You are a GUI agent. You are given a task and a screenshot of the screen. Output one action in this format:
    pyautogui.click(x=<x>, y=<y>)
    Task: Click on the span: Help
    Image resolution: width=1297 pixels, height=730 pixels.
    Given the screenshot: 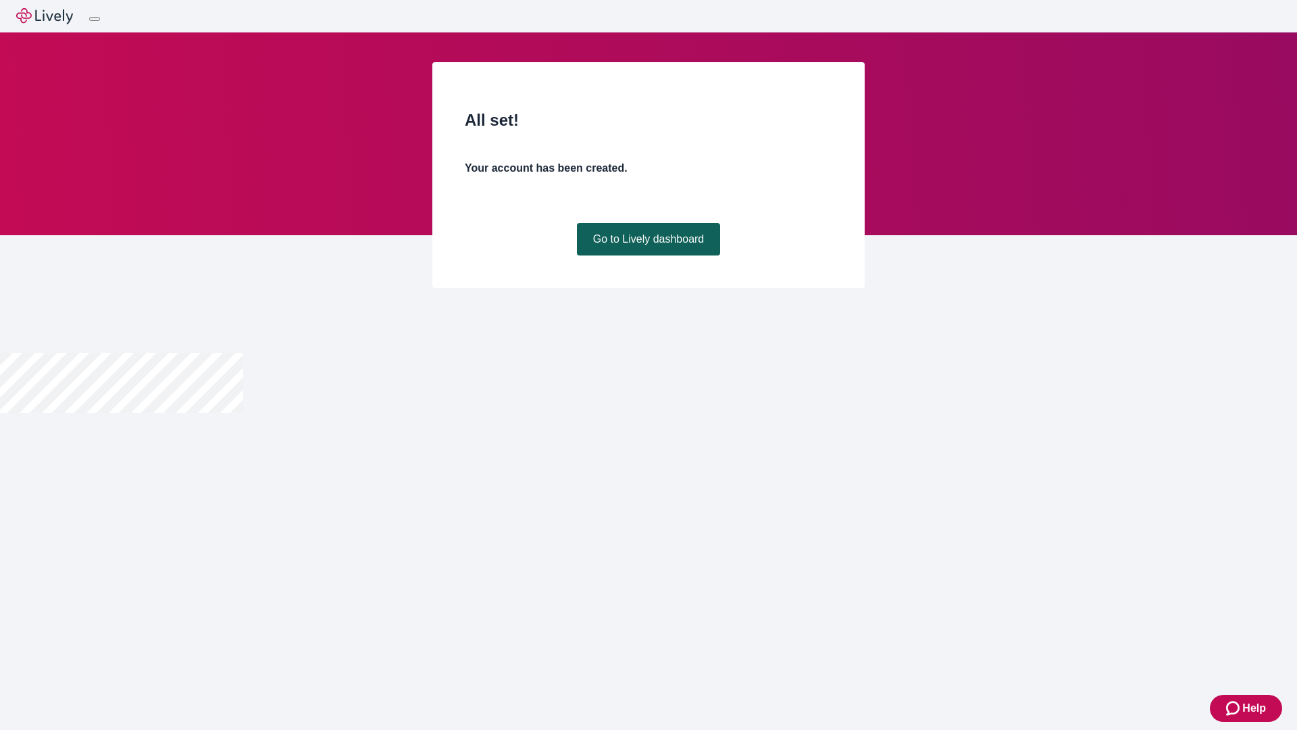 What is the action you would take?
    pyautogui.click(x=1254, y=708)
    